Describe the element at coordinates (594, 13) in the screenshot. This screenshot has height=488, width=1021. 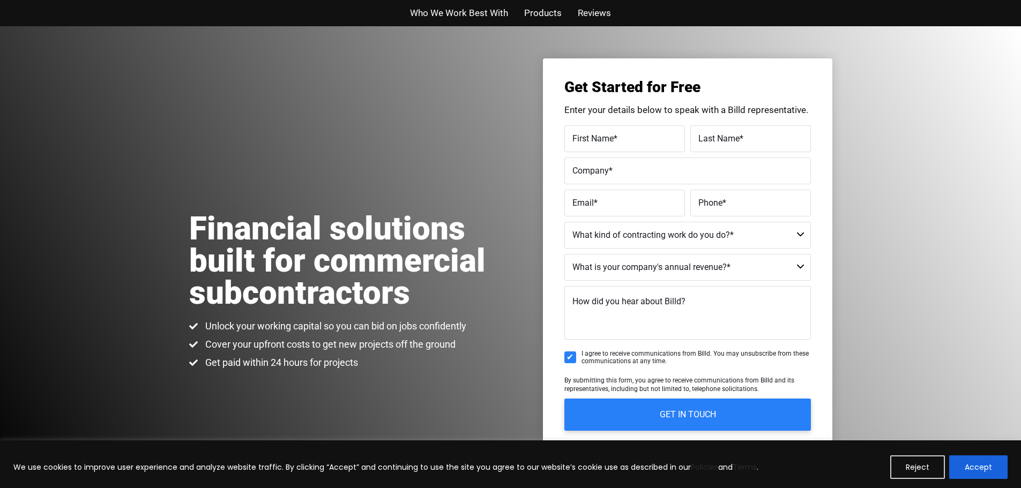
I see `span: Reviews` at that location.